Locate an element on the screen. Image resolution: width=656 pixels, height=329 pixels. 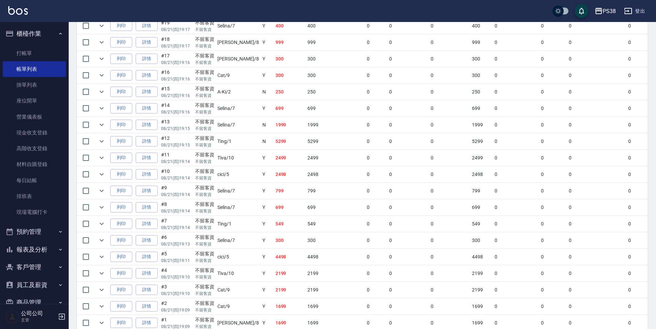
a: 營業儀表板 is located at coordinates (34, 117).